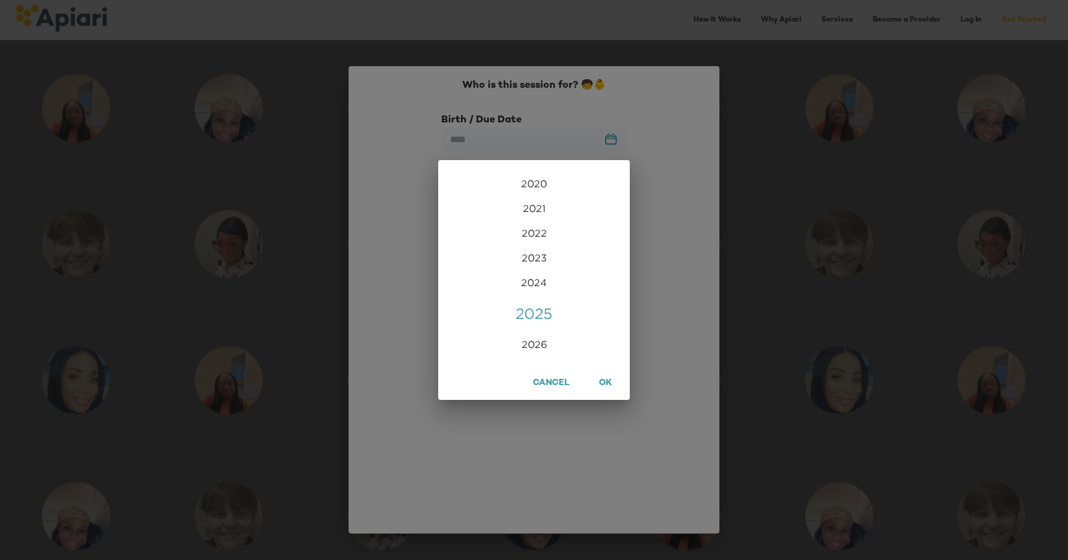 The image size is (1068, 560). Describe the element at coordinates (605, 383) in the screenshot. I see `button: OK` at that location.